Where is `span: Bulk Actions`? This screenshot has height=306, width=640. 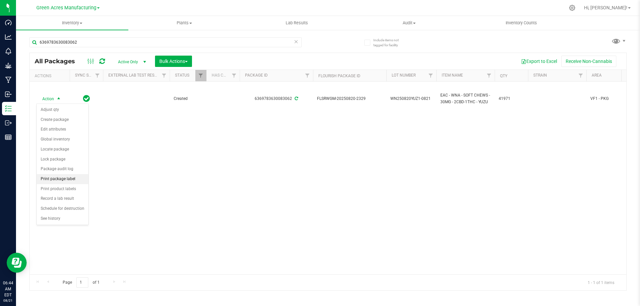 span: Bulk Actions is located at coordinates (173, 61).